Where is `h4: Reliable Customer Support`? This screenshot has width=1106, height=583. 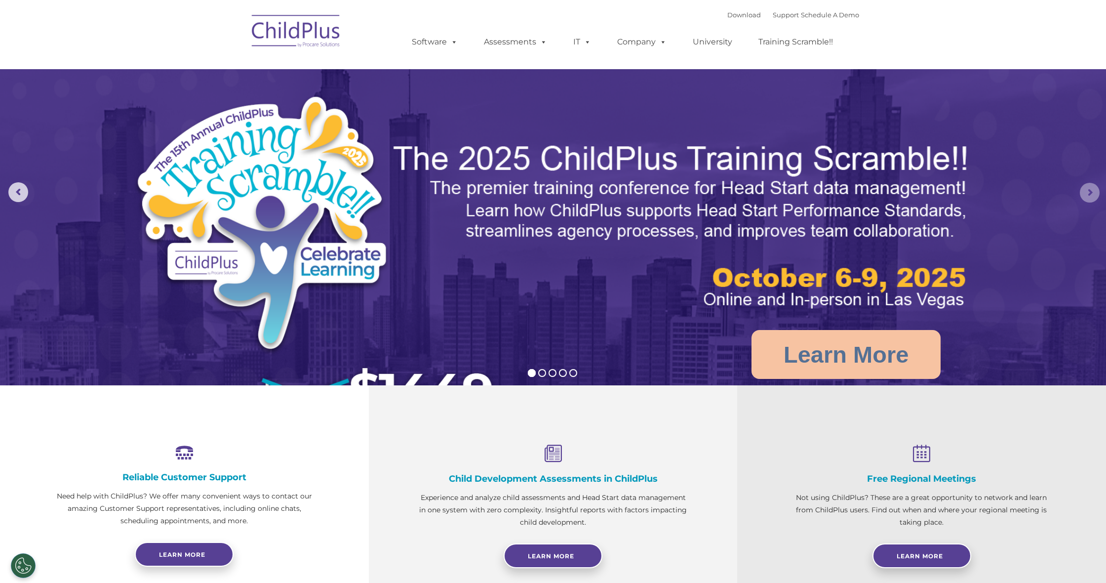
h4: Reliable Customer Support is located at coordinates (184, 477).